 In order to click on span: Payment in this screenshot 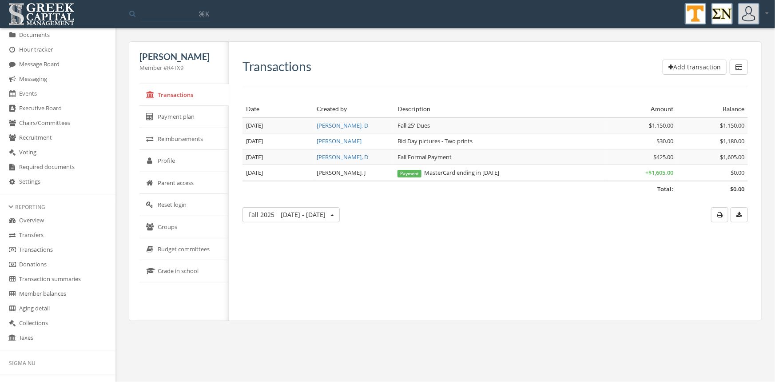, I will do `click(410, 174)`.